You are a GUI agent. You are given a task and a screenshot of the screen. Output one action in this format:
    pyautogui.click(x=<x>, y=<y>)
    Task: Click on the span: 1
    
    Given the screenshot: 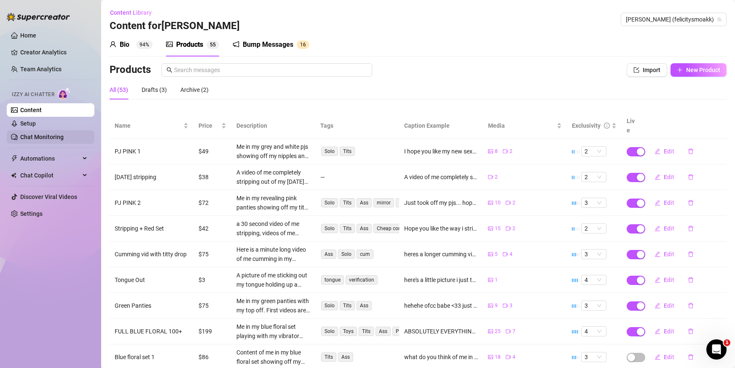 What is the action you would take?
    pyautogui.click(x=727, y=343)
    